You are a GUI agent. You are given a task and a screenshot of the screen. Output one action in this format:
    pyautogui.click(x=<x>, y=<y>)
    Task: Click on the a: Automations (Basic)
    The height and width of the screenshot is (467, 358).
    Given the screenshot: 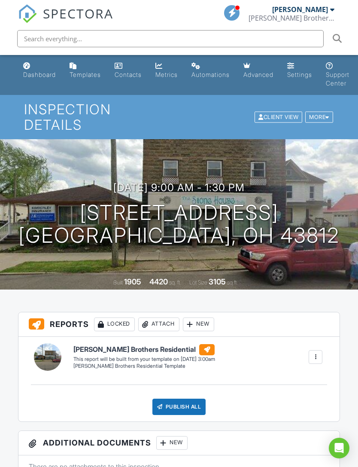 What is the action you would take?
    pyautogui.click(x=210, y=70)
    